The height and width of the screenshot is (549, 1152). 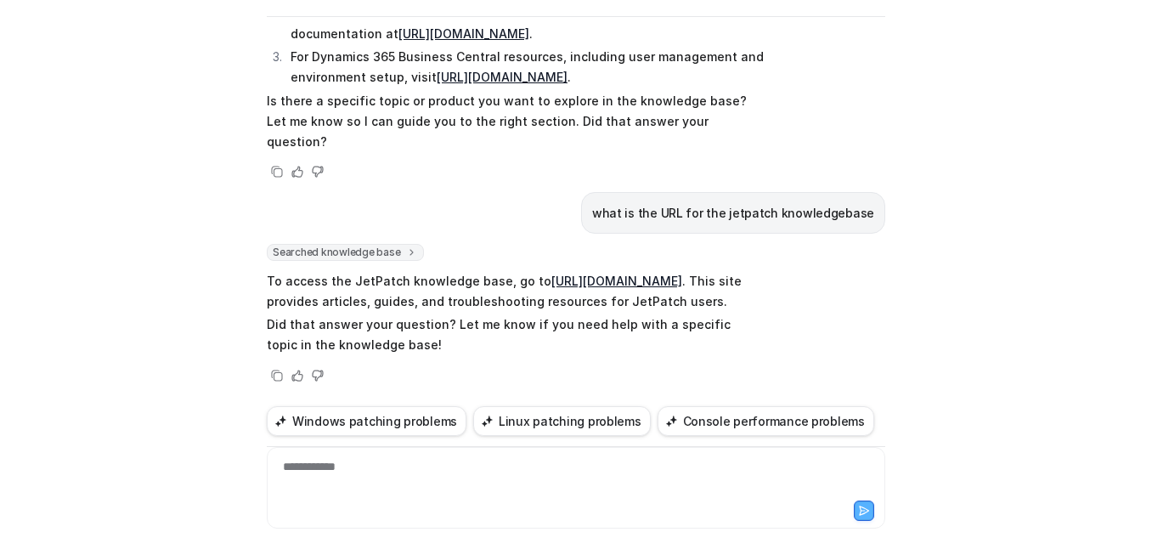 I want to click on button: Linux patching problems, so click(x=561, y=420).